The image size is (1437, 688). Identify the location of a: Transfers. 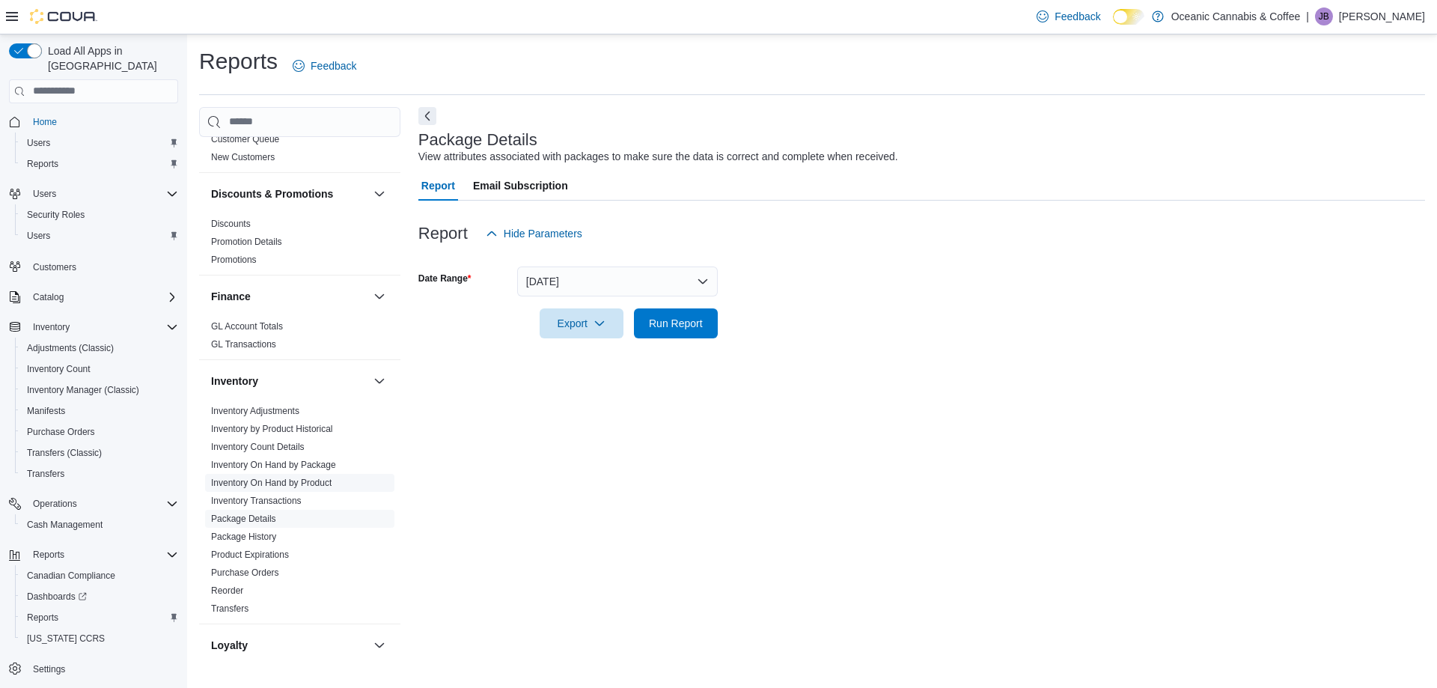
(46, 474).